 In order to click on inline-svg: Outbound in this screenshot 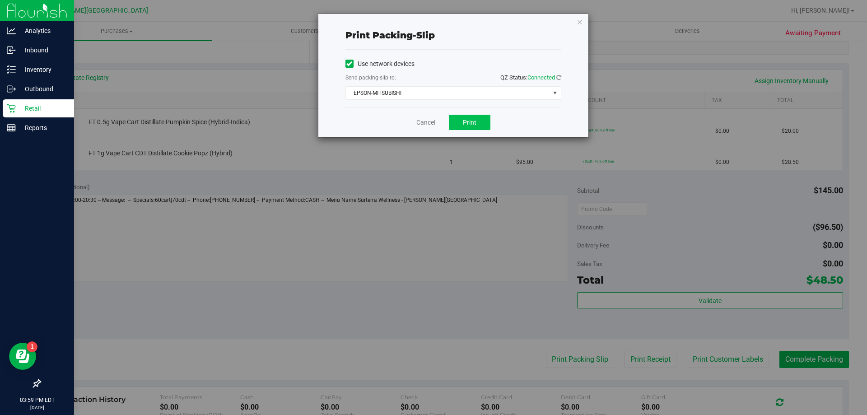, I will do `click(11, 89)`.